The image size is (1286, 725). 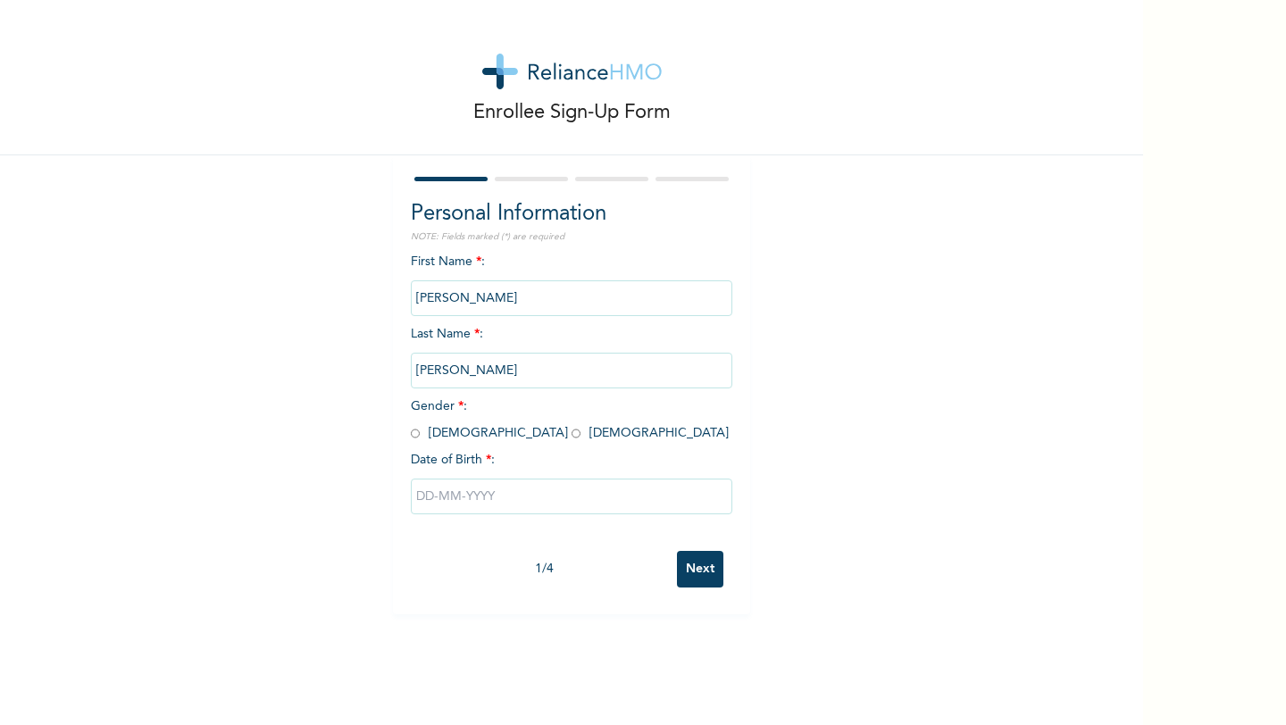 I want to click on div: 1 / 4, so click(x=544, y=569).